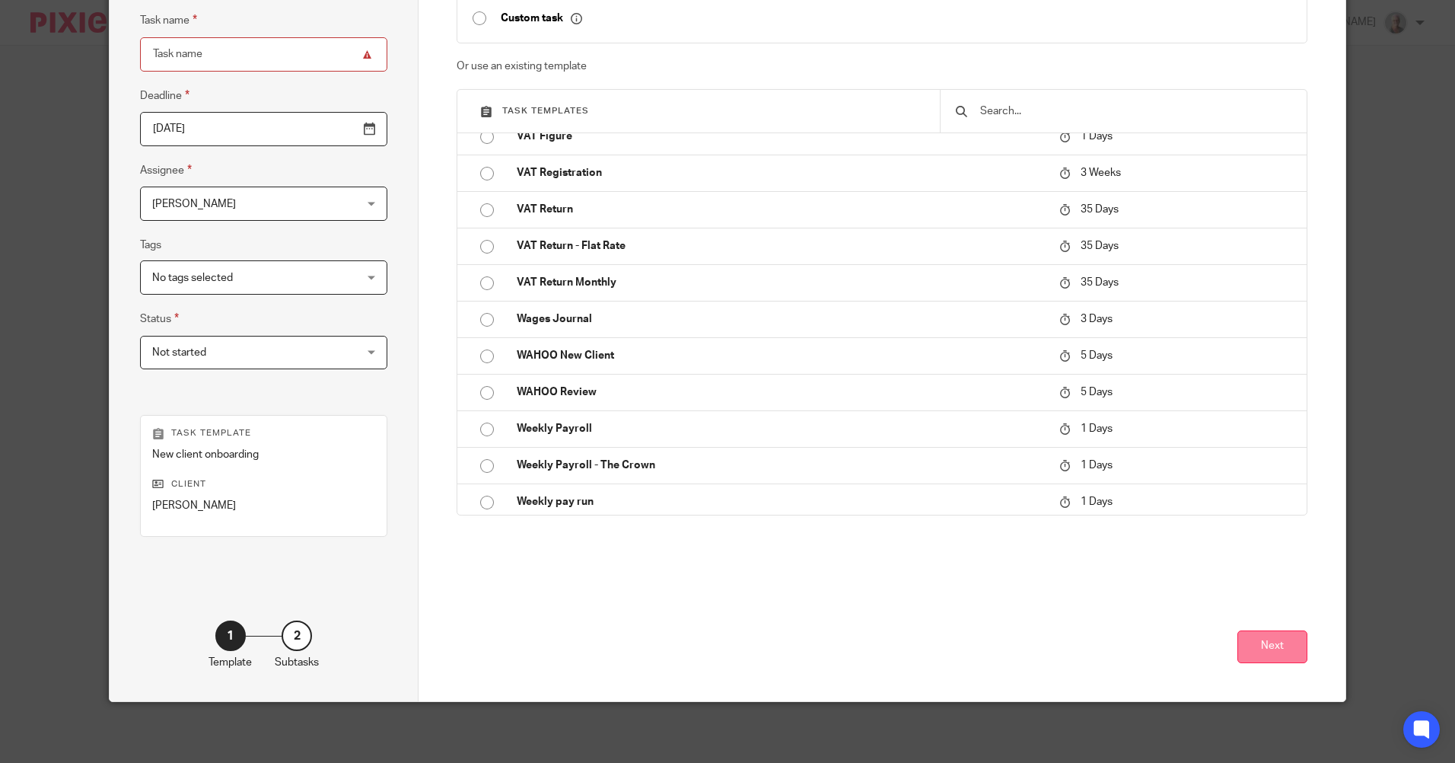 The width and height of the screenshot is (1455, 763). I want to click on input: Pick a date, so click(263, 129).